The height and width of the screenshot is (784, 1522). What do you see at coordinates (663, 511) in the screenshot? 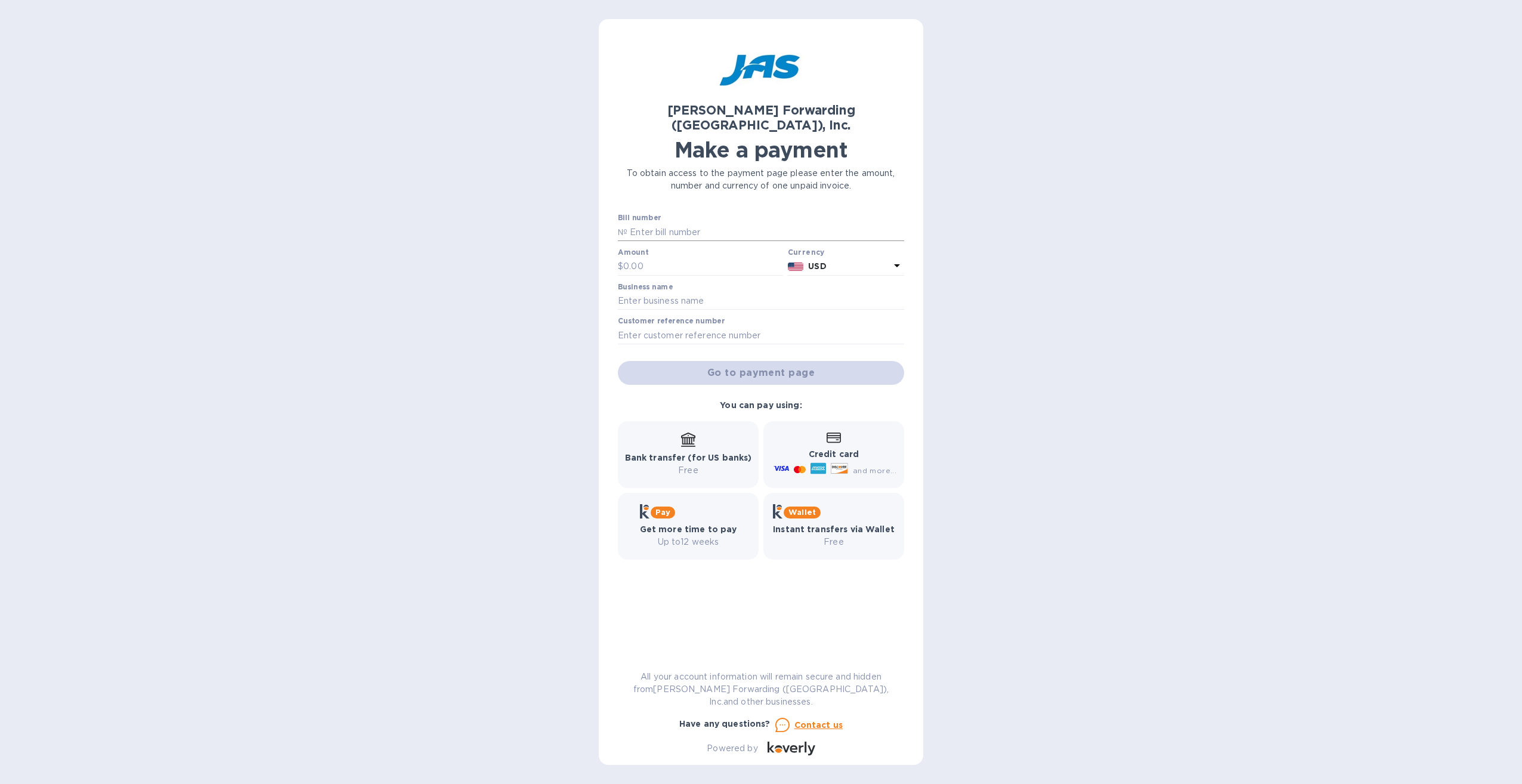
I see `b: Pay` at bounding box center [663, 511].